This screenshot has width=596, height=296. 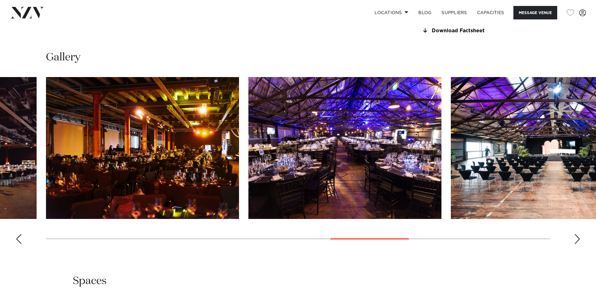 I want to click on a: BLOG, so click(x=425, y=13).